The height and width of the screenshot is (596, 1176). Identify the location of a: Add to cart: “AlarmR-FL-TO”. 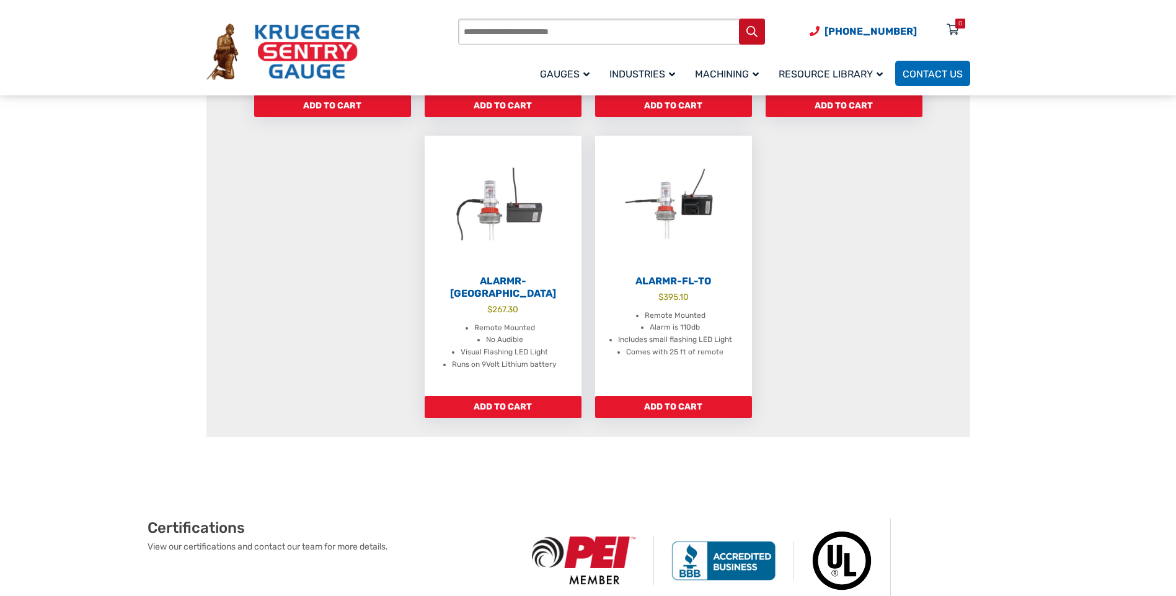
(673, 407).